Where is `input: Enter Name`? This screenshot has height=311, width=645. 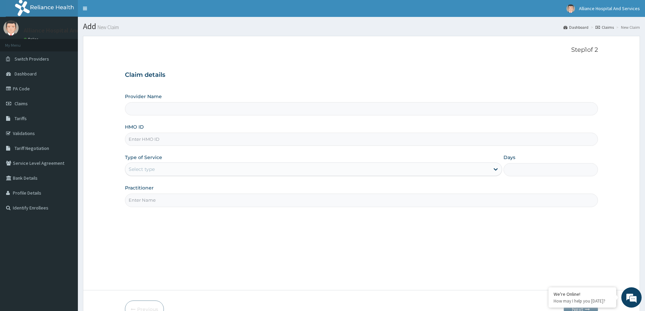
input: Enter Name is located at coordinates (362, 200).